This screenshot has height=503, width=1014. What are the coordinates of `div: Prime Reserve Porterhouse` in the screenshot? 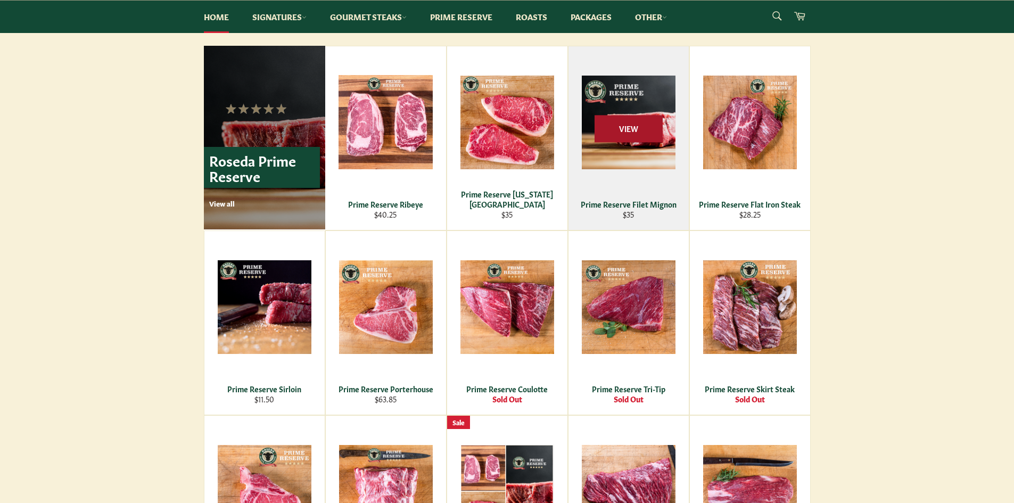 It's located at (385, 388).